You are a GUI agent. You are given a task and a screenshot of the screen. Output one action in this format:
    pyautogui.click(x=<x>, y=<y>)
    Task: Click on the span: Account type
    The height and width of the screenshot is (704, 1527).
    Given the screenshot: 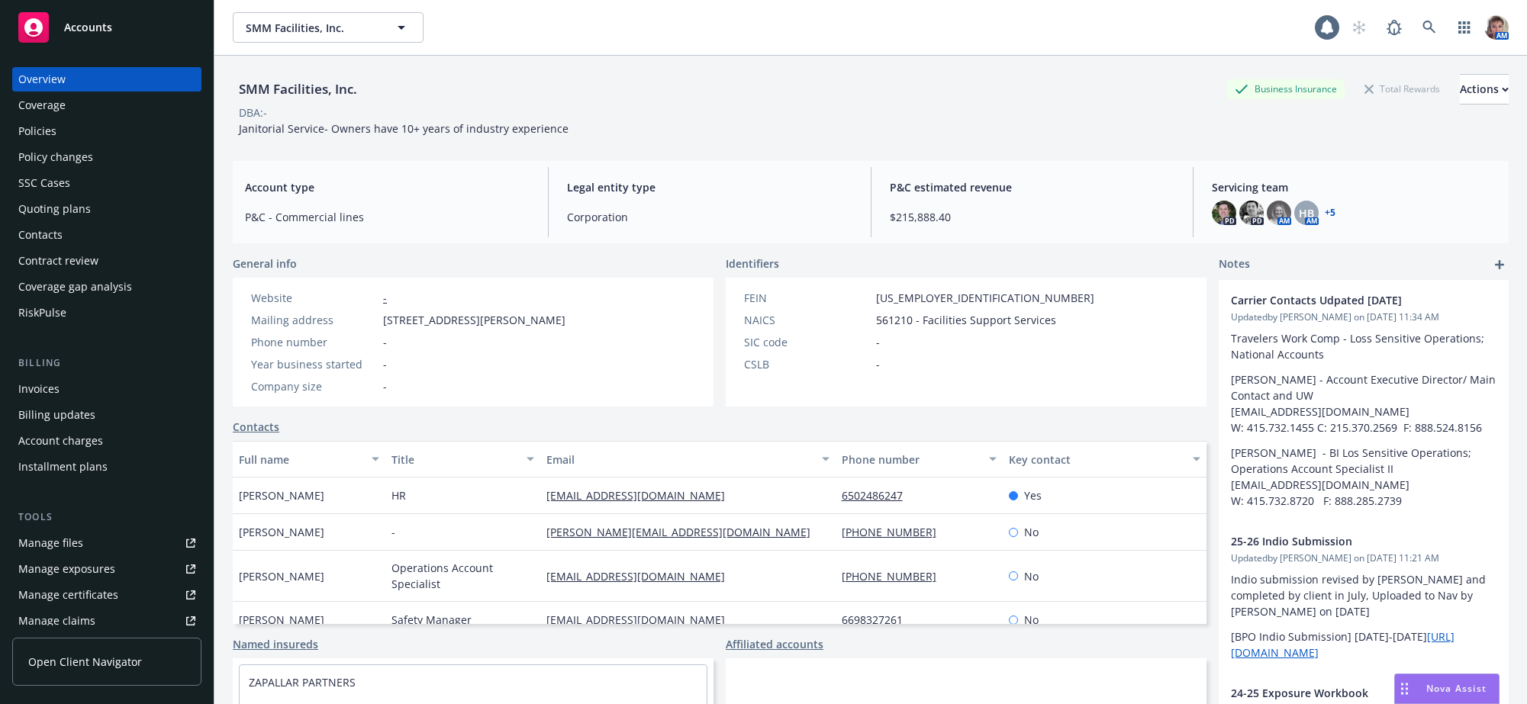 What is the action you would take?
    pyautogui.click(x=387, y=187)
    